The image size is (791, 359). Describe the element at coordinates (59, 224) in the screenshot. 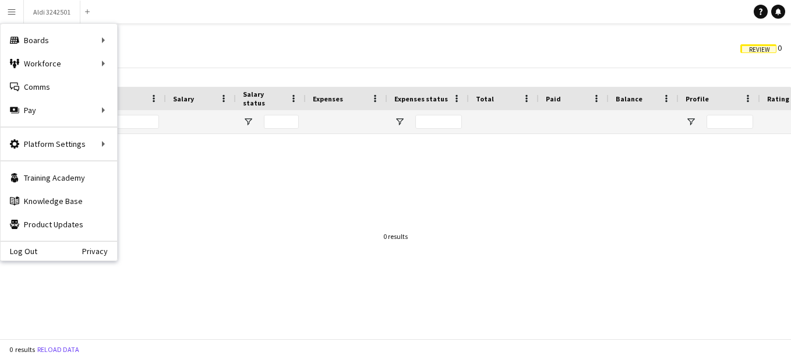

I see `a: Product Updates` at that location.